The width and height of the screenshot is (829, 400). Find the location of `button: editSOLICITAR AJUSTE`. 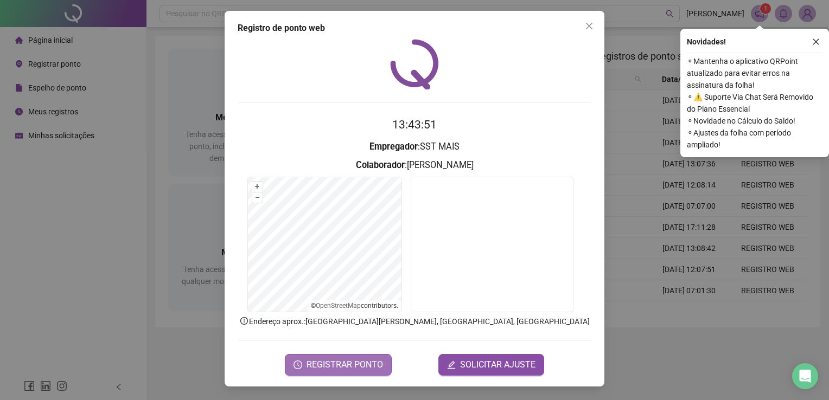

button: editSOLICITAR AJUSTE is located at coordinates (491, 365).